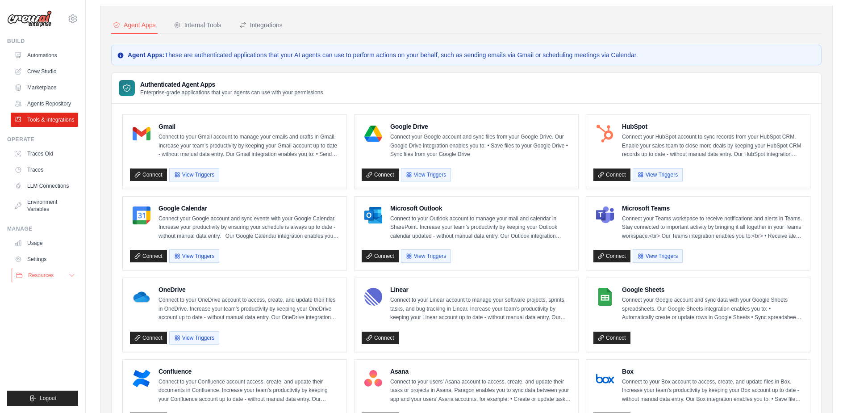  Describe the element at coordinates (249, 390) in the screenshot. I see `p: Connect to your Confluence account access, create, and update their documents in Confluence. Incr...` at that location.